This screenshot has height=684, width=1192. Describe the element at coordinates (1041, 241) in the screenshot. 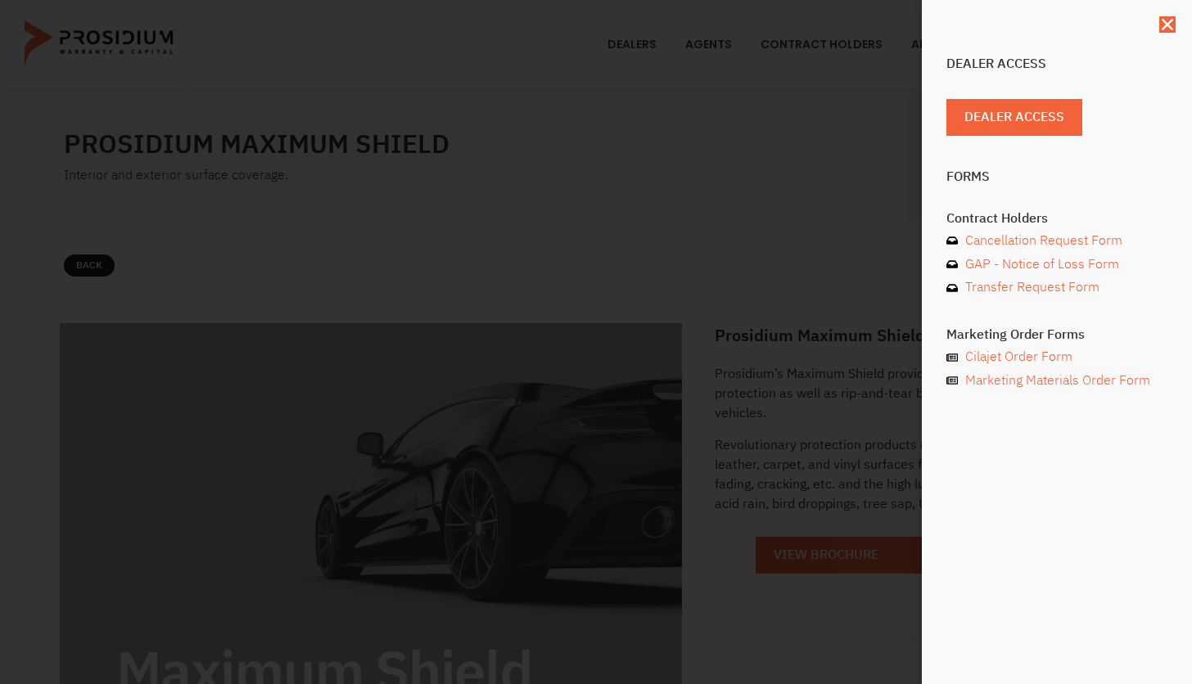

I see `span: Cancellation Request Form` at that location.